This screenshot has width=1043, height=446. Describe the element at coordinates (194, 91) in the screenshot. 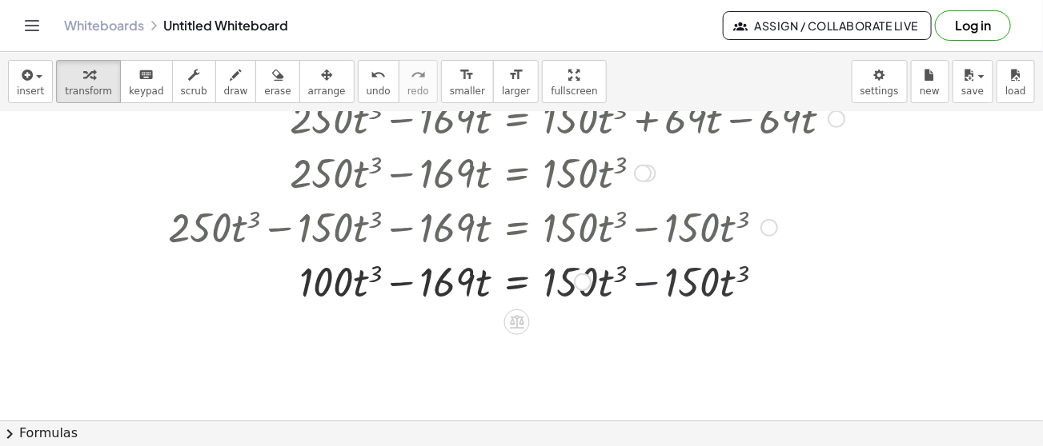

I see `span: scrub` at that location.